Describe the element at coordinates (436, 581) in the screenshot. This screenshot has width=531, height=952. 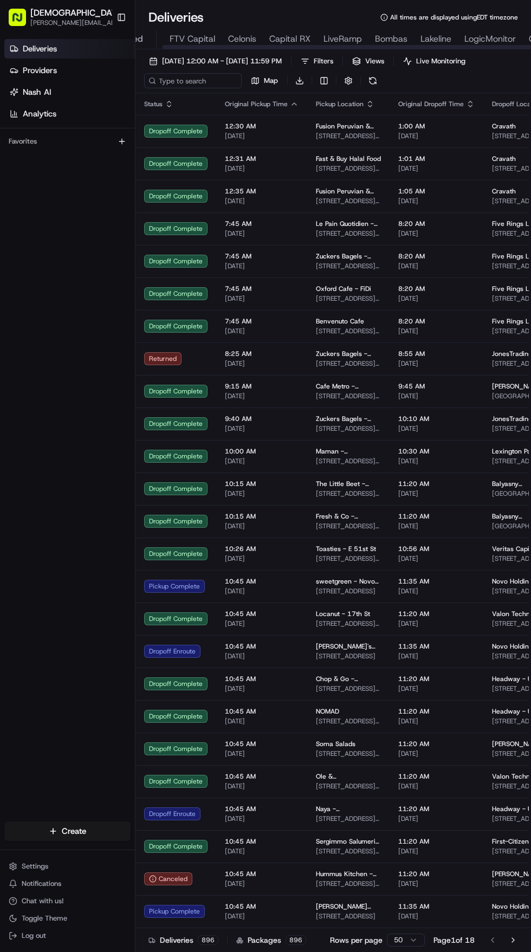
I see `span: 11:35 AM` at that location.